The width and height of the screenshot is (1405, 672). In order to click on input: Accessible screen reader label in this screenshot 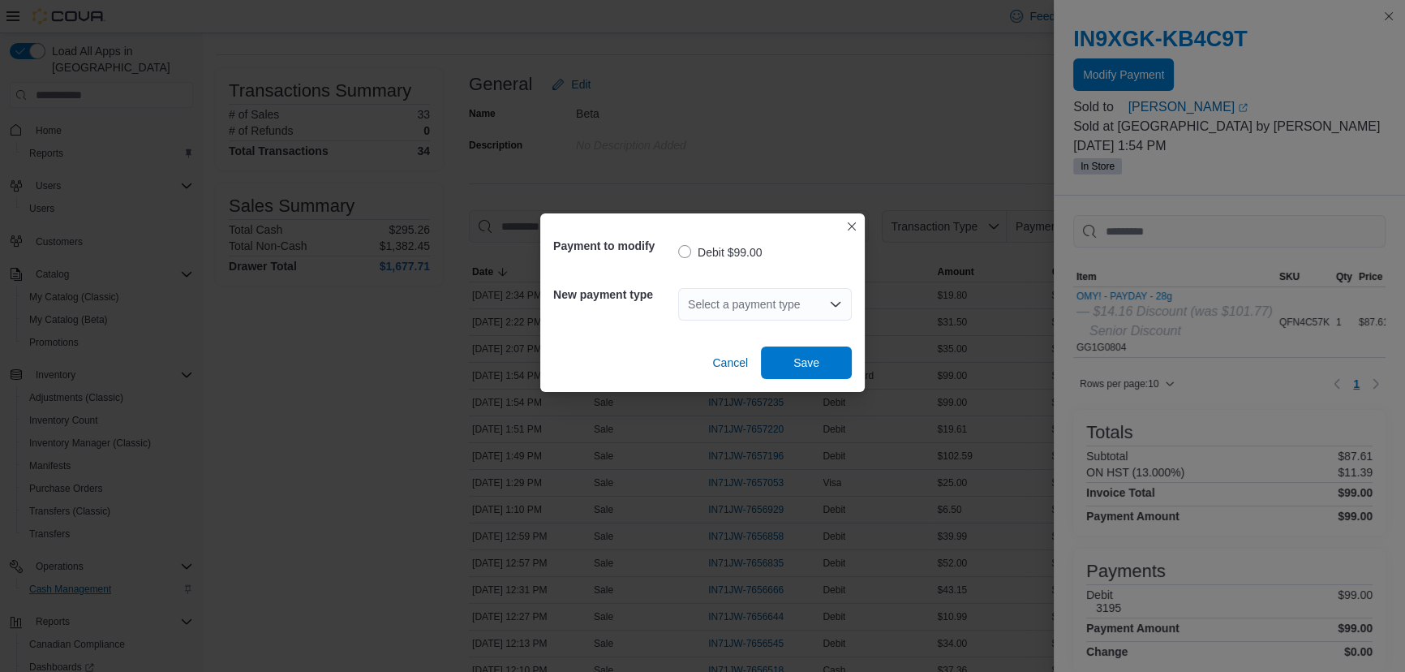, I will do `click(689, 304)`.